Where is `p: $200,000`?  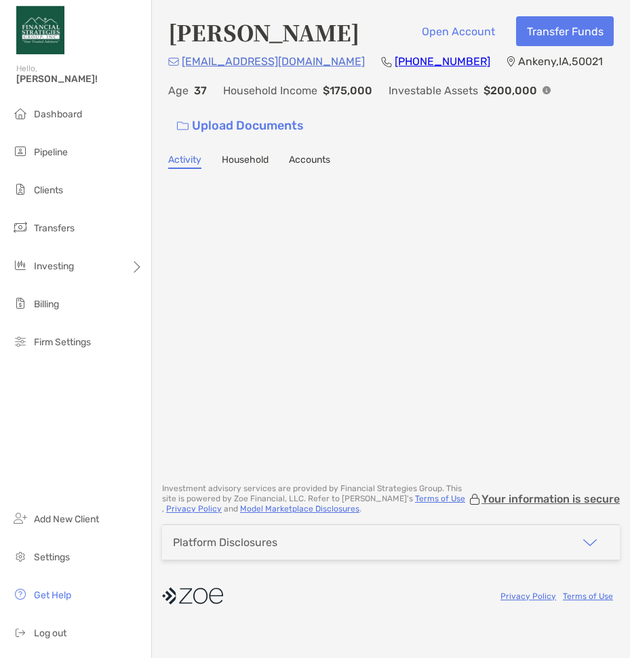 p: $200,000 is located at coordinates (510, 90).